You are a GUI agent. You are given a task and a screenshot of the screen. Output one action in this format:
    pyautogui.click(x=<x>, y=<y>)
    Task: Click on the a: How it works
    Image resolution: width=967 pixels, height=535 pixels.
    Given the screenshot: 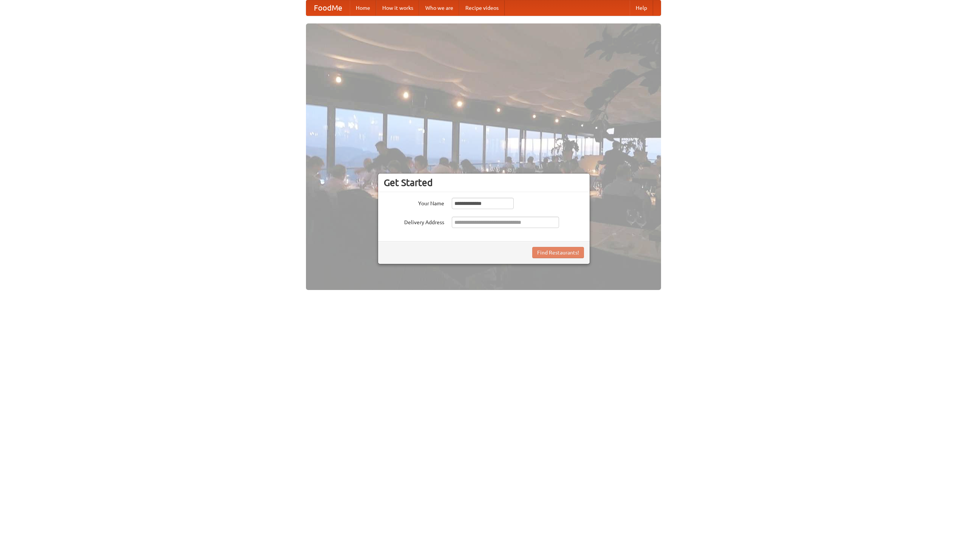 What is the action you would take?
    pyautogui.click(x=398, y=8)
    